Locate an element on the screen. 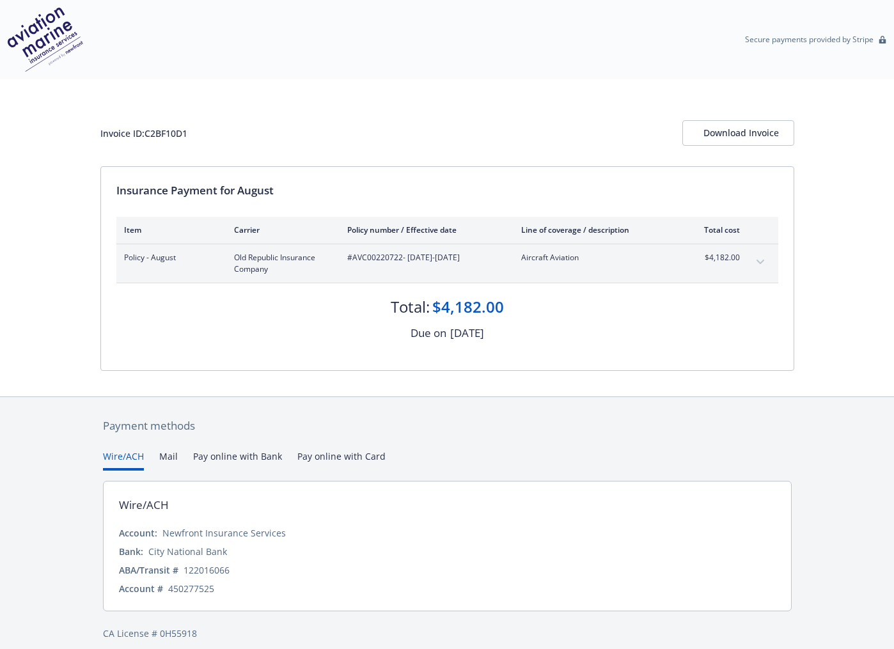 This screenshot has width=894, height=649. p: Secure payments provided by Stripe is located at coordinates (809, 39).